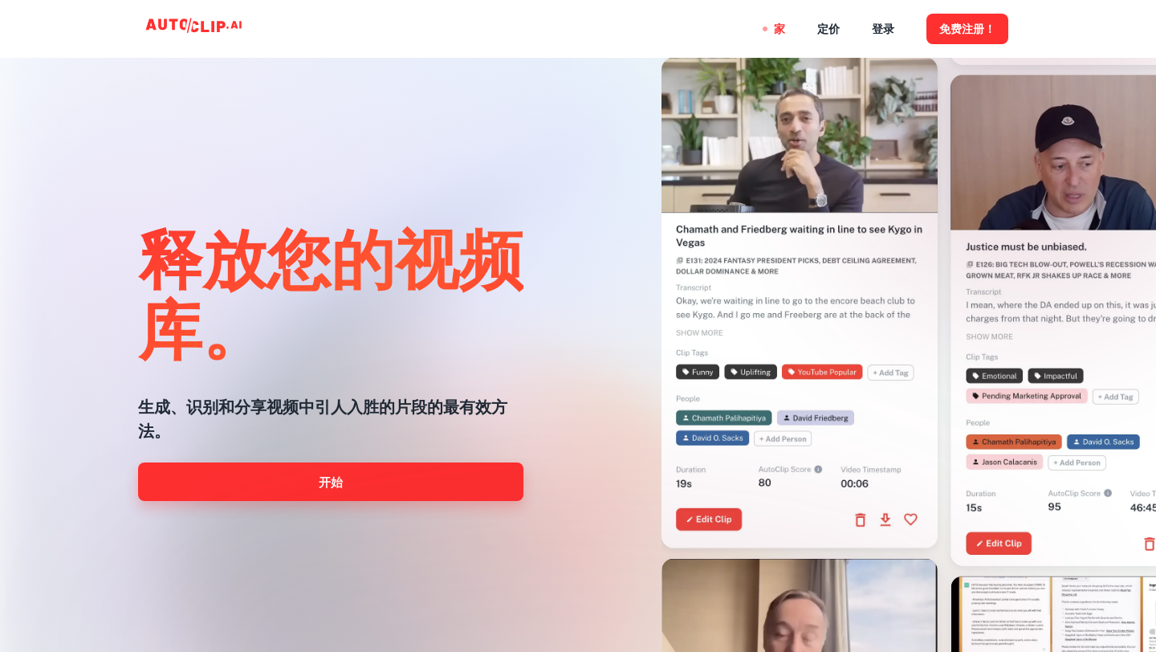  Describe the element at coordinates (828, 30) in the screenshot. I see `font: 定价` at that location.